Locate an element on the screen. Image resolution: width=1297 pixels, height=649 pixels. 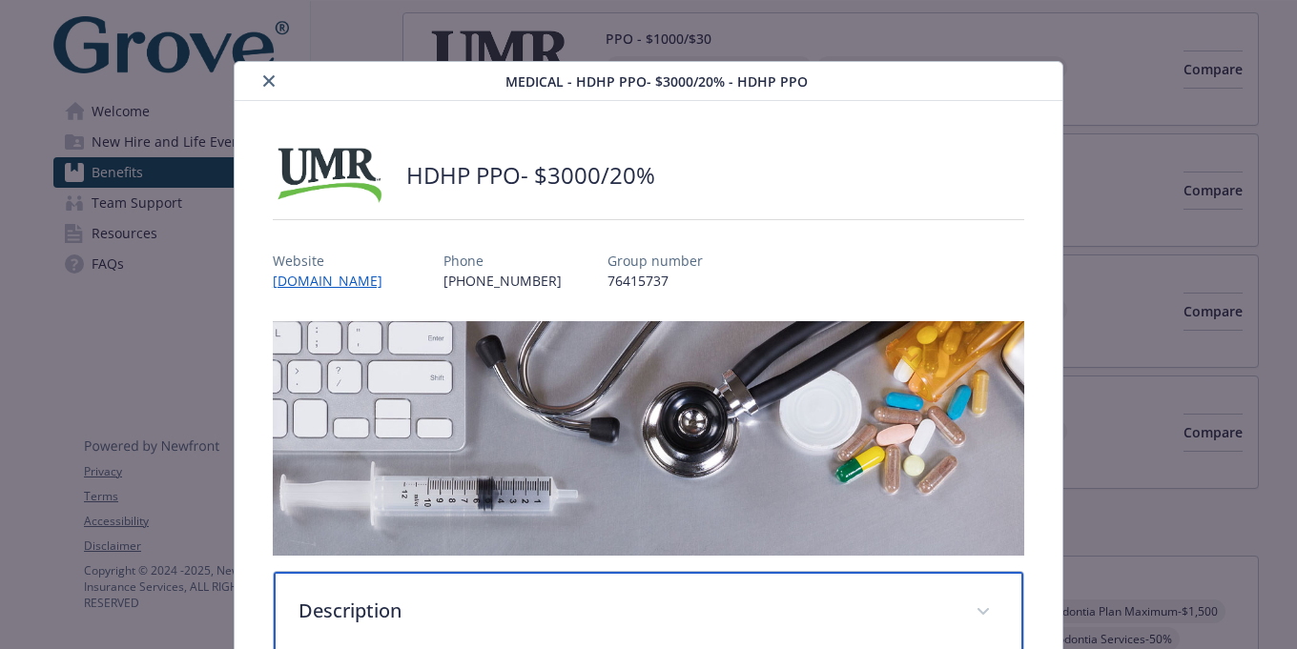
p: Website is located at coordinates (335, 260).